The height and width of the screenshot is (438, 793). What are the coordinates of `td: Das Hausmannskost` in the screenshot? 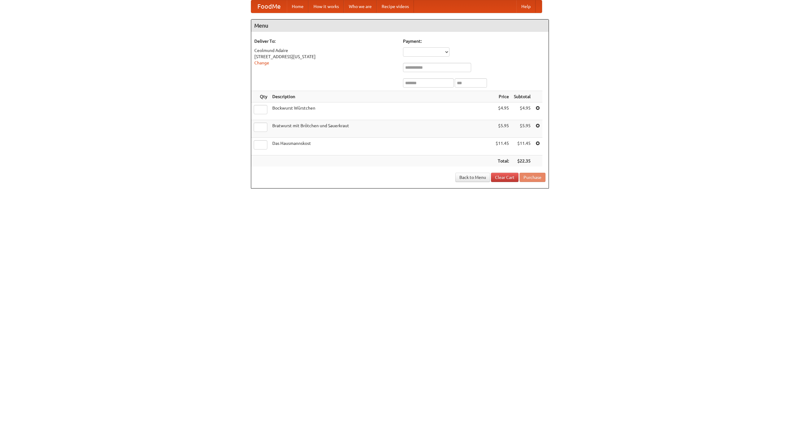 It's located at (381, 147).